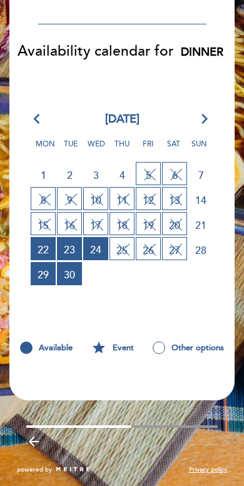 The image size is (244, 486). What do you see at coordinates (201, 174) in the screenshot?
I see `span: 7` at bounding box center [201, 174].